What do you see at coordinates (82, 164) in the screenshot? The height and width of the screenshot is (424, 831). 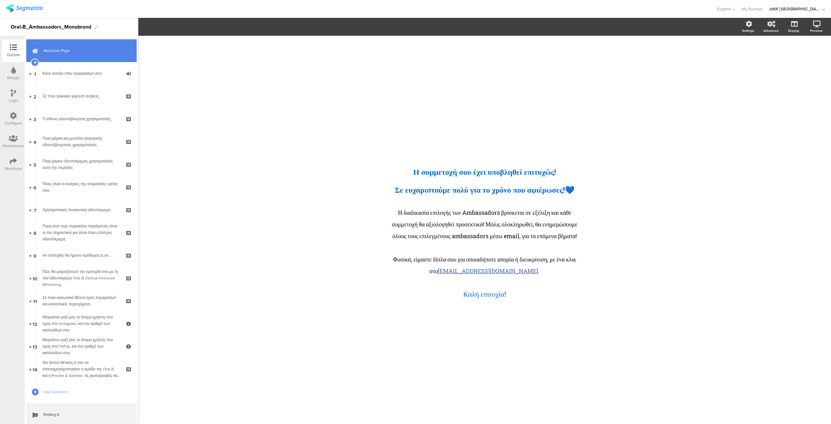 I see `a: 5 Ποια μάρκα οδοντόκρεμας χρησιμοποιείς αυτή την περίοδο;` at bounding box center [82, 164].